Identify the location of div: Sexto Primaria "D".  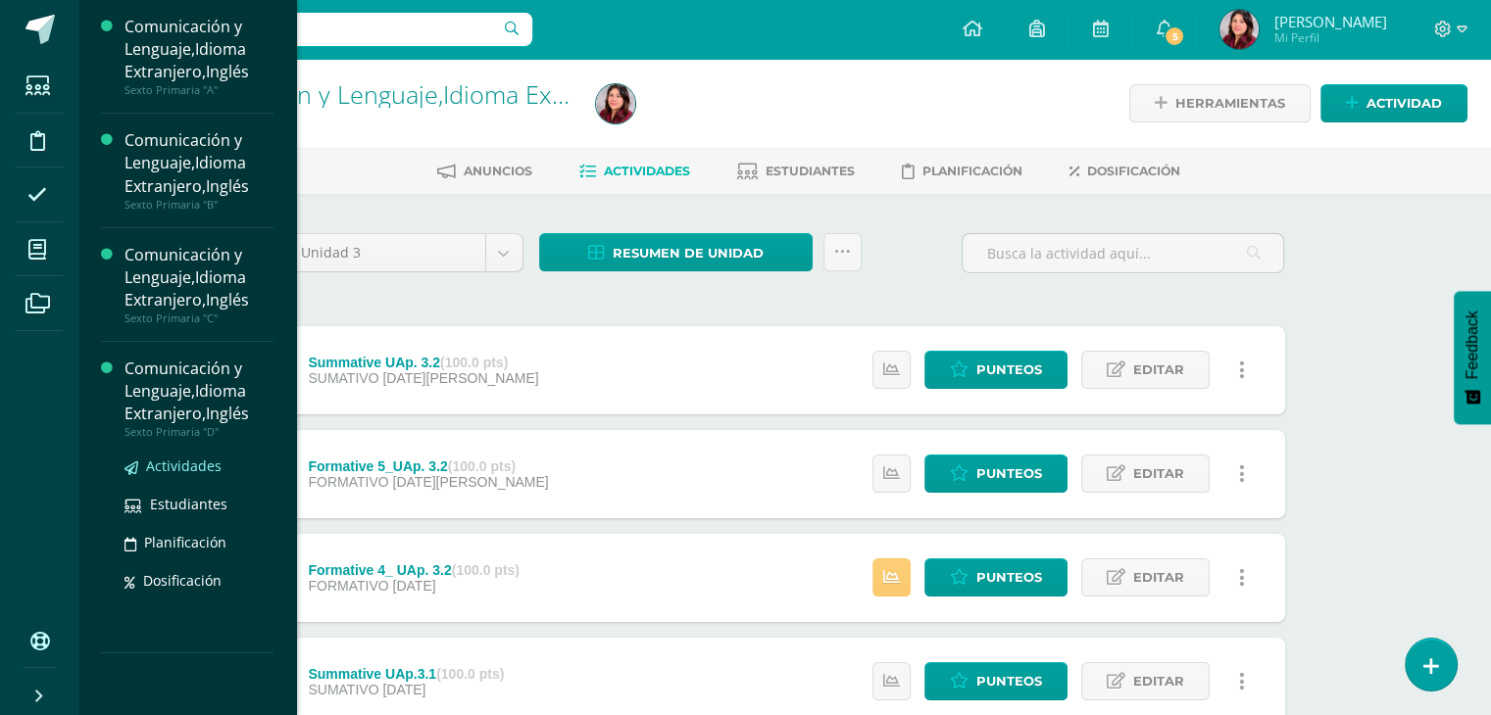
(199, 432).